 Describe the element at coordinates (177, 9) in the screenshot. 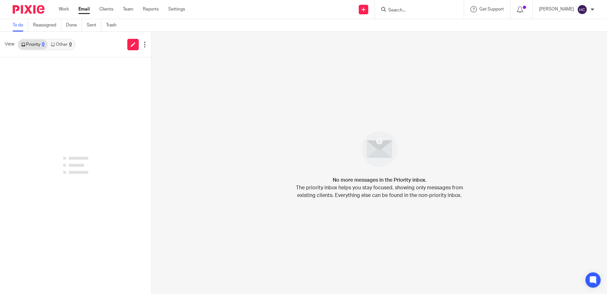

I see `a: Settings` at that location.